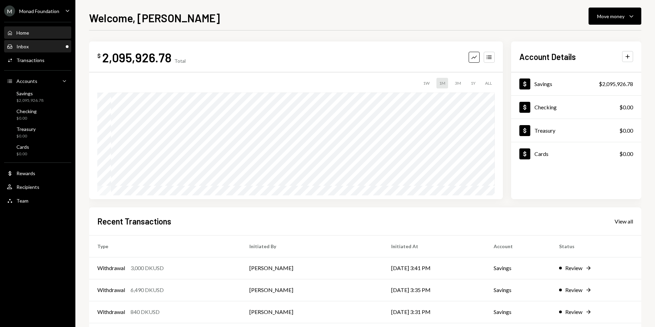 This screenshot has width=655, height=327. Describe the element at coordinates (134, 221) in the screenshot. I see `h2: Recent Transactions` at that location.